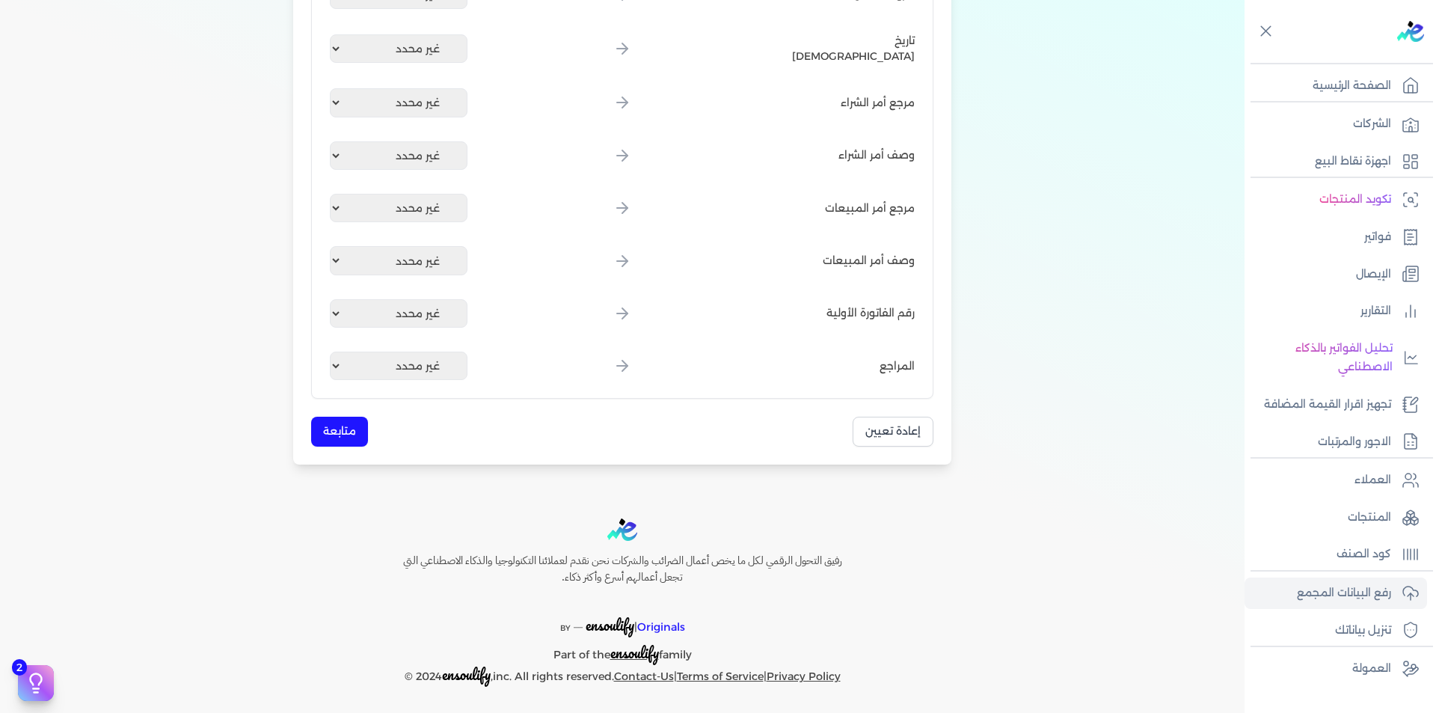 This screenshot has height=713, width=1436. Describe the element at coordinates (1323, 358) in the screenshot. I see `p: تحليل الفواتير بالذكاء الاصطناعي` at that location.